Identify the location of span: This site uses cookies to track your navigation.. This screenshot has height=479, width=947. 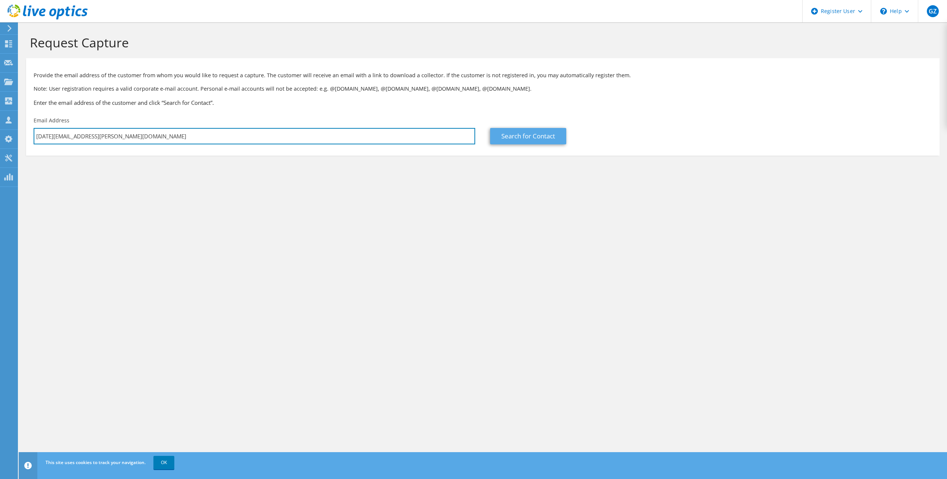
(96, 463).